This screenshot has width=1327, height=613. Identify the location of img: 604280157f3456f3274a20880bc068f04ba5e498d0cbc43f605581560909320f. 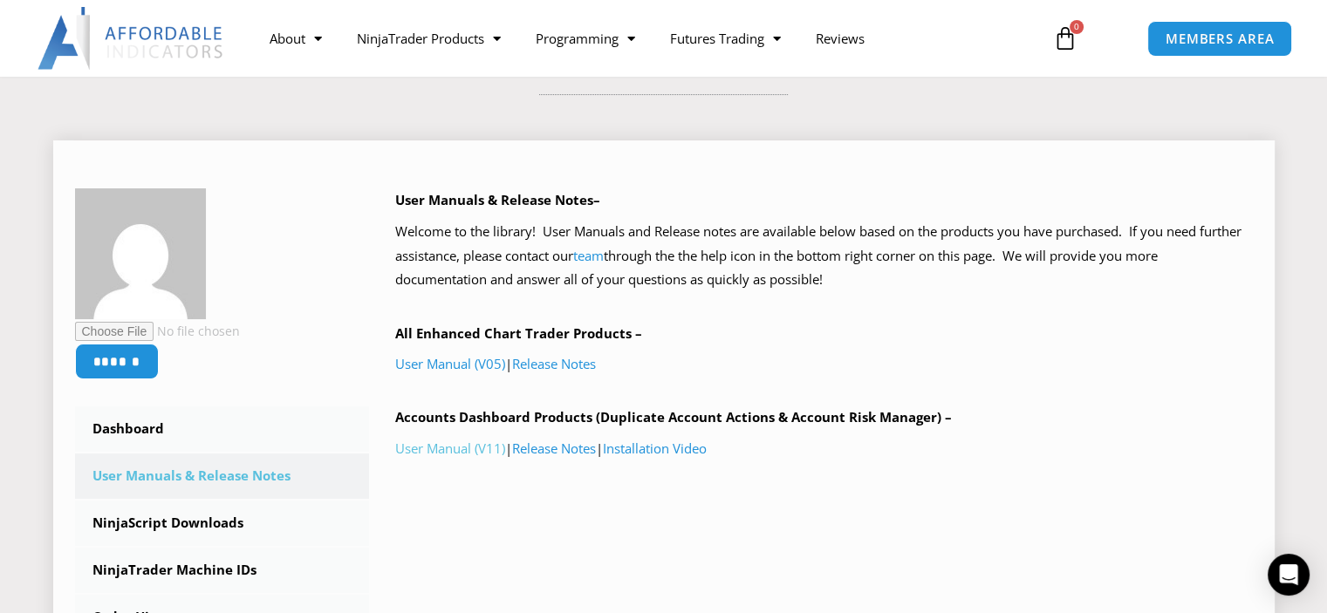
(140, 254).